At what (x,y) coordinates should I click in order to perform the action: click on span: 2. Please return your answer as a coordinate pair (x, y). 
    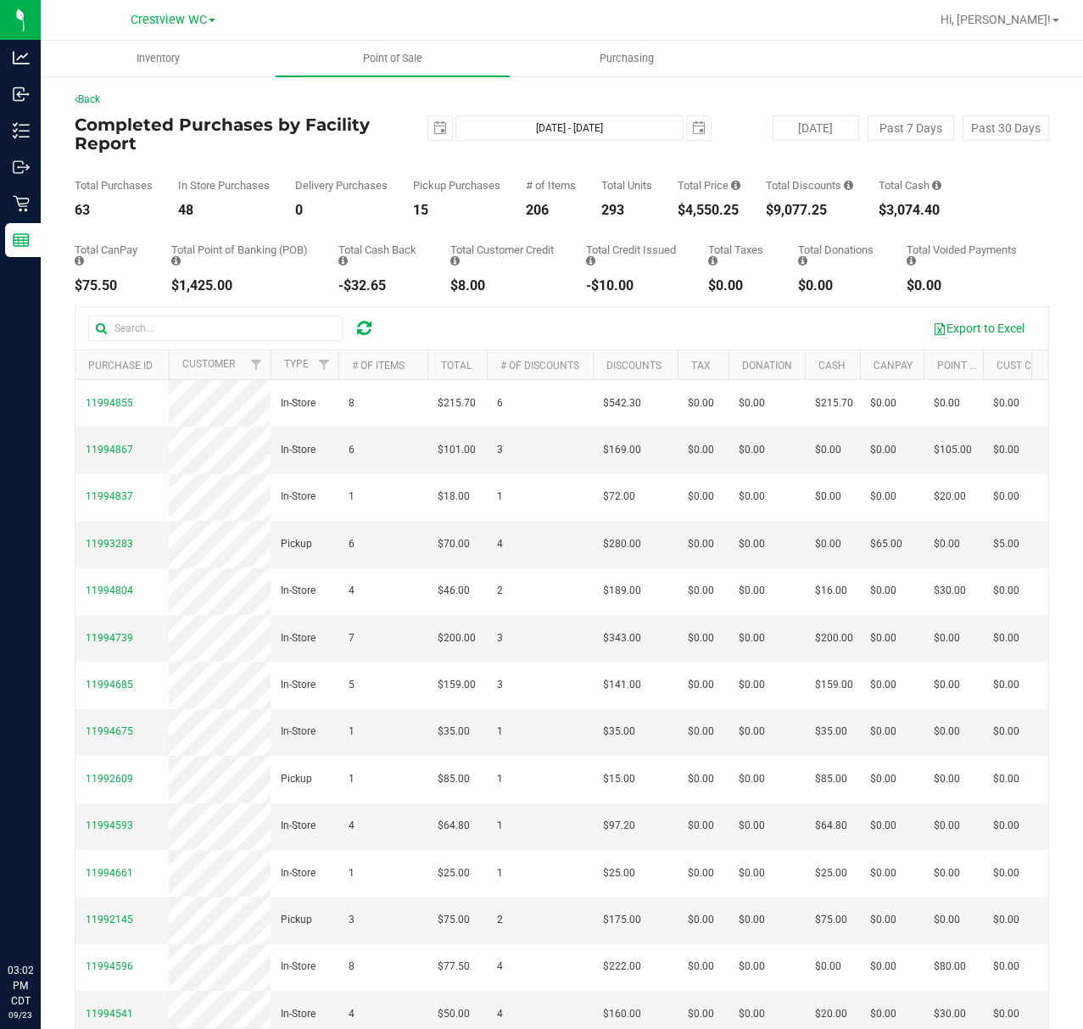
    Looking at the image, I should click on (500, 920).